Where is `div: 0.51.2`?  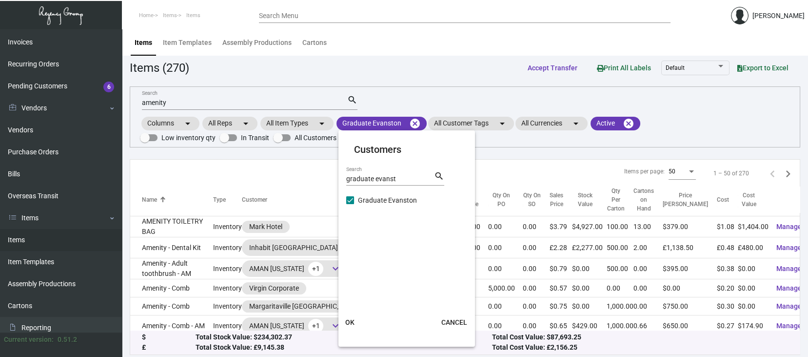 div: 0.51.2 is located at coordinates (67, 339).